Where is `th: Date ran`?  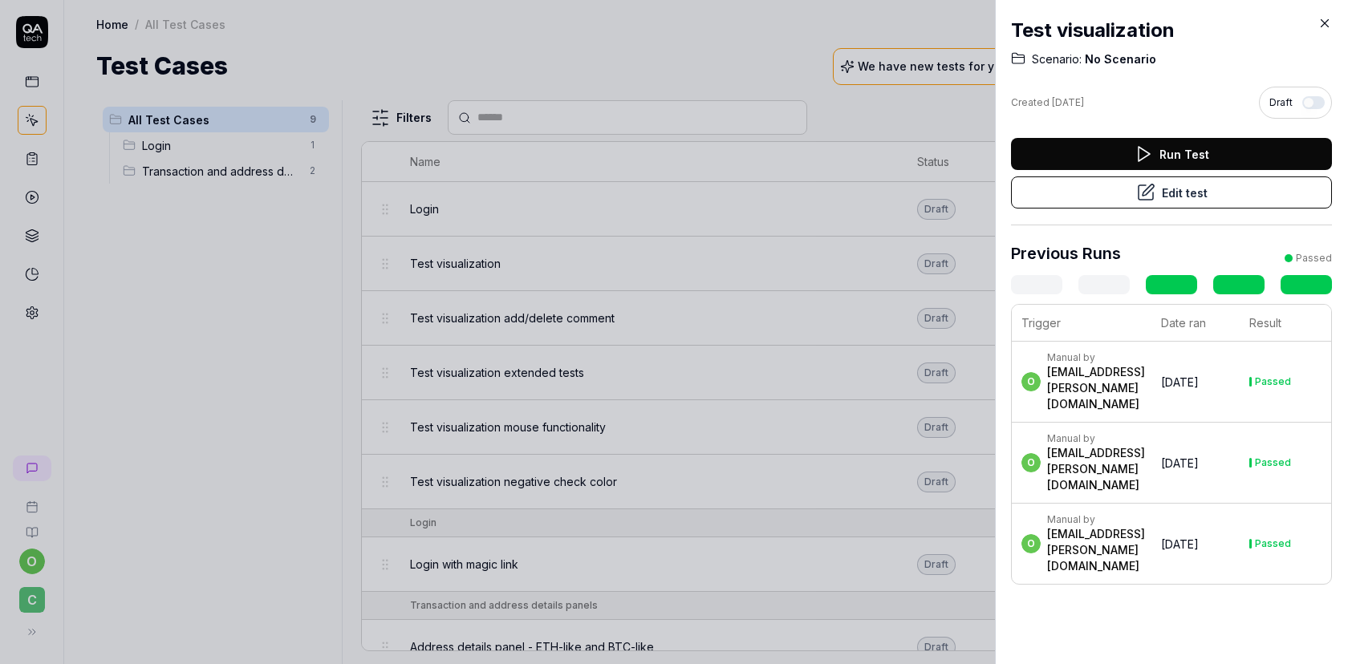
th: Date ran is located at coordinates (1196, 323).